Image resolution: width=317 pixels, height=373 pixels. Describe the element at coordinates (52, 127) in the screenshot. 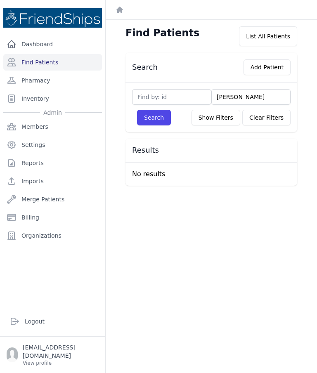

I see `a: Members` at that location.